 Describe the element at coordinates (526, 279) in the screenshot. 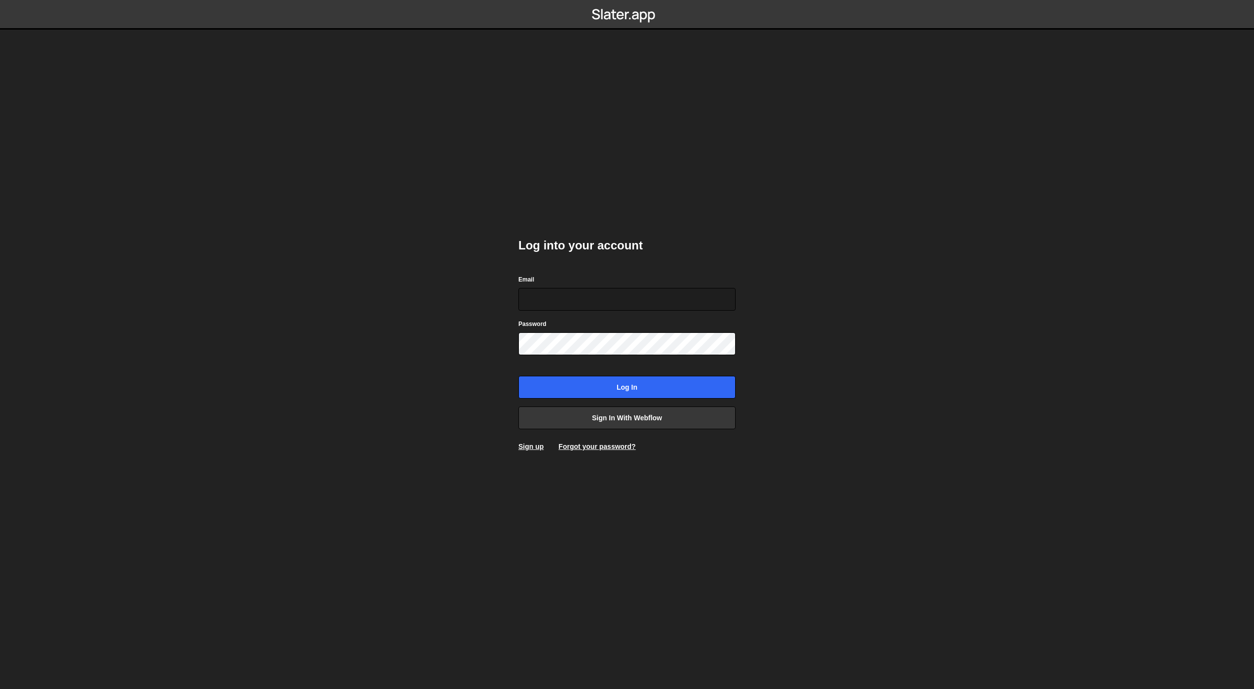

I see `label: Email` at that location.